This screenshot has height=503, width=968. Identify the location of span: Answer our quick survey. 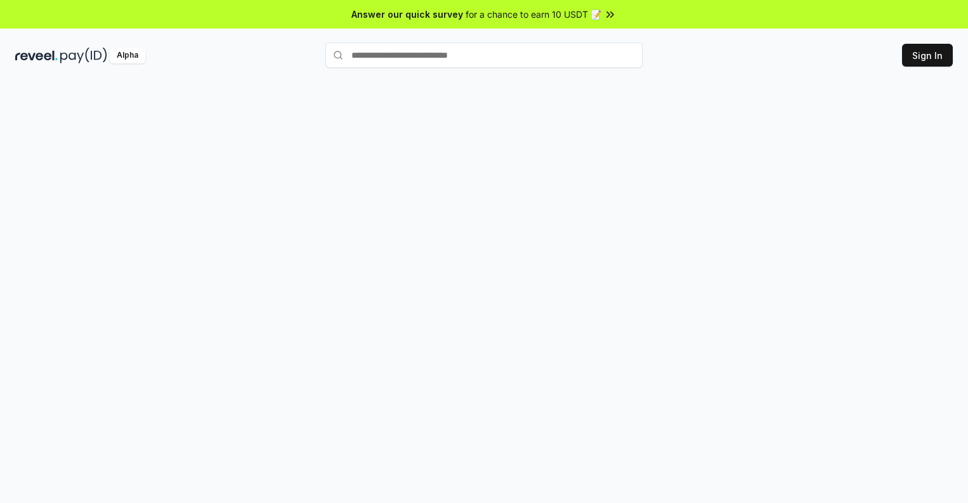
(407, 14).